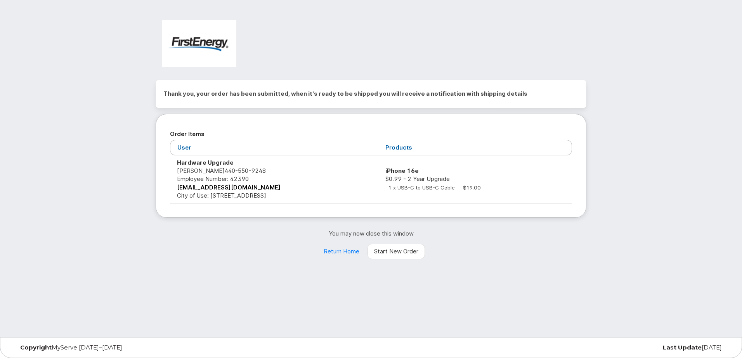  I want to click on span: 9248, so click(257, 171).